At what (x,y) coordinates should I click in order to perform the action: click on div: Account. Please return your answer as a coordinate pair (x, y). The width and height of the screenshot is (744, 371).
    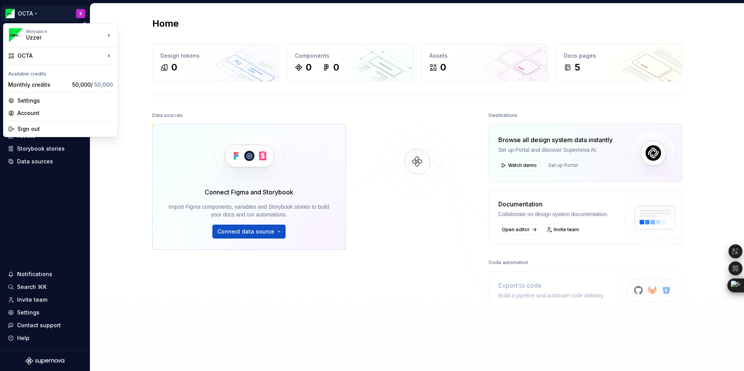
    Looking at the image, I should click on (65, 113).